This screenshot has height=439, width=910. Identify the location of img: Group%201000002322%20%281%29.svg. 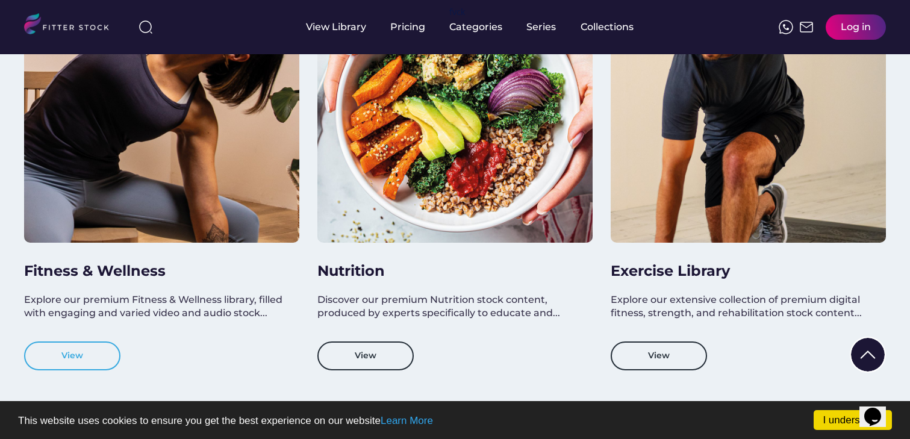
(868, 355).